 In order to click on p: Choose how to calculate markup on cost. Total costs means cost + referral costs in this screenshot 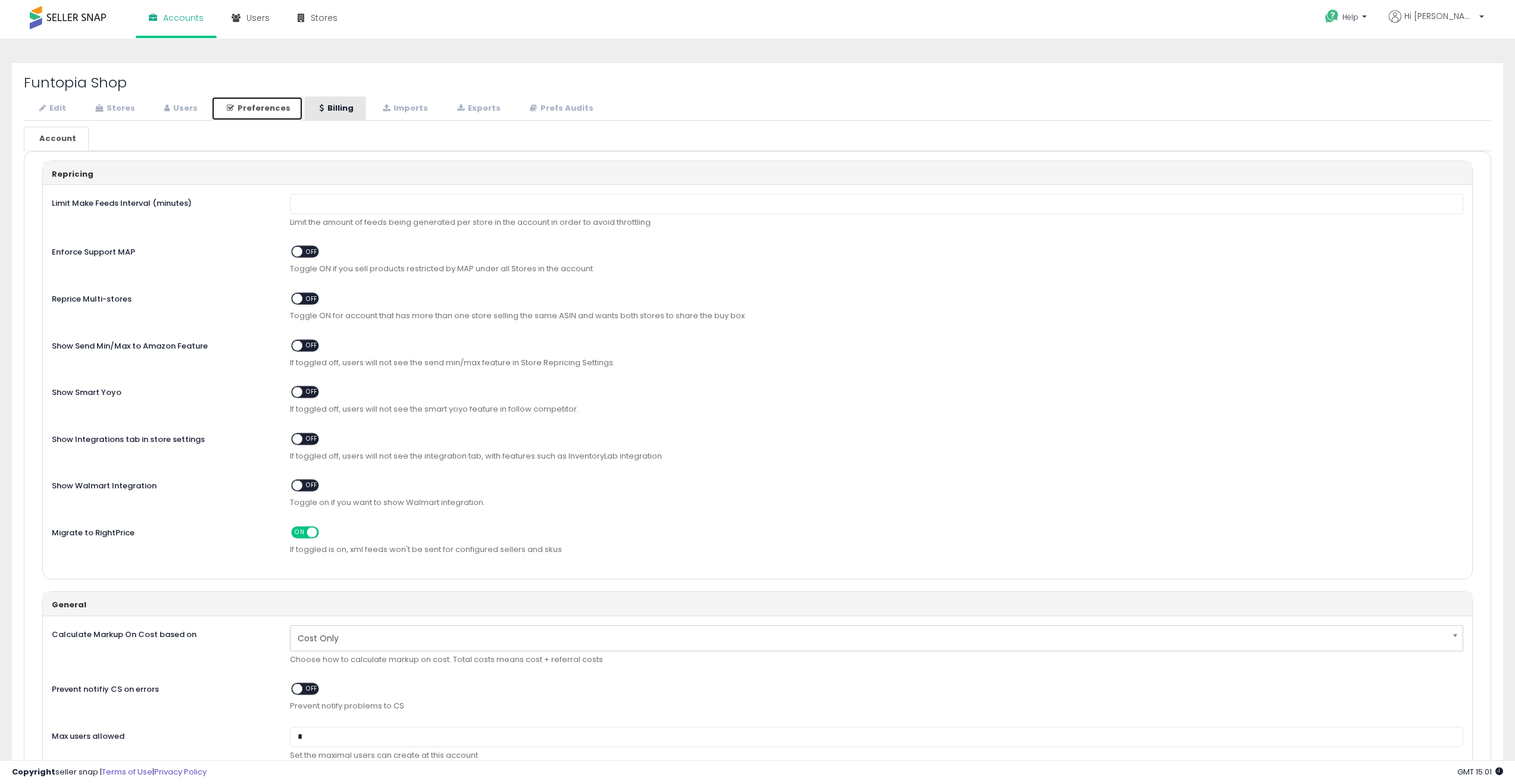, I will do `click(876, 660)`.